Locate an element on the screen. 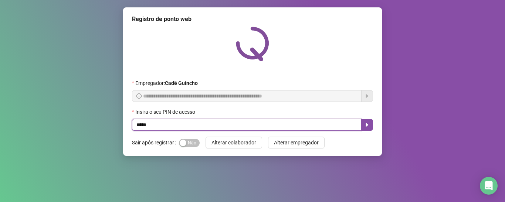 The width and height of the screenshot is (505, 202). span: Alterar empregador is located at coordinates (296, 143).